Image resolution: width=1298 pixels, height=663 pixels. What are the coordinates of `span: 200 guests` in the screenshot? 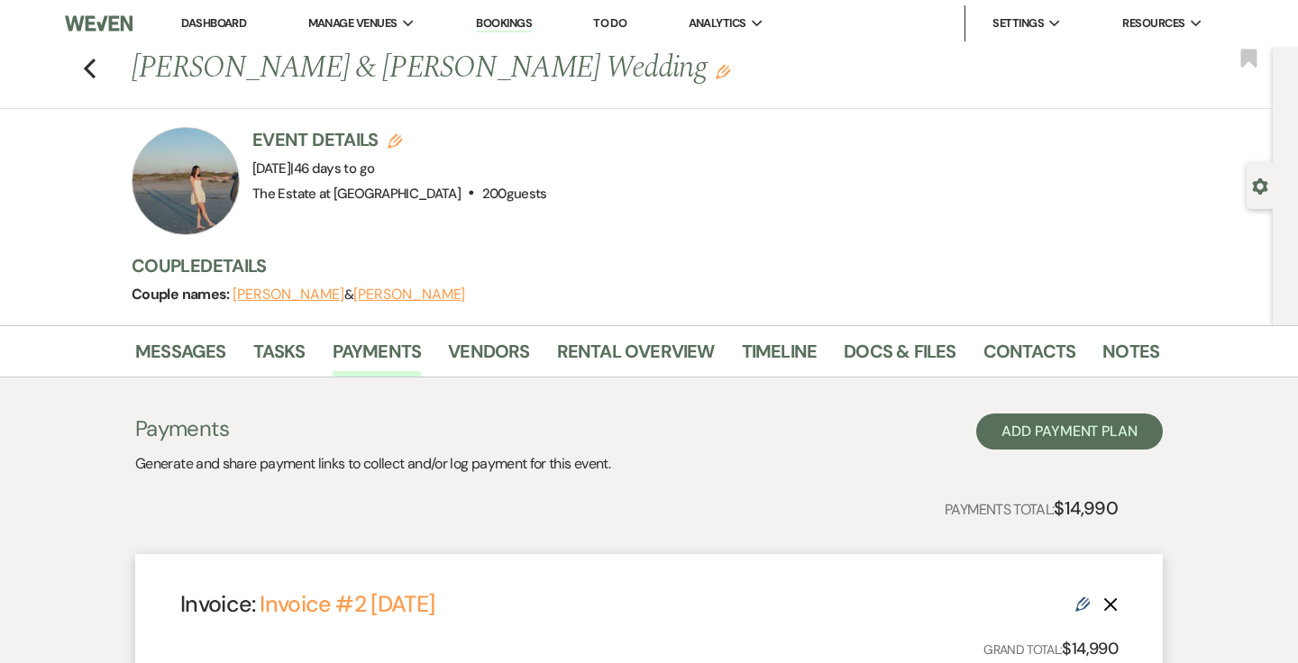 It's located at (515, 194).